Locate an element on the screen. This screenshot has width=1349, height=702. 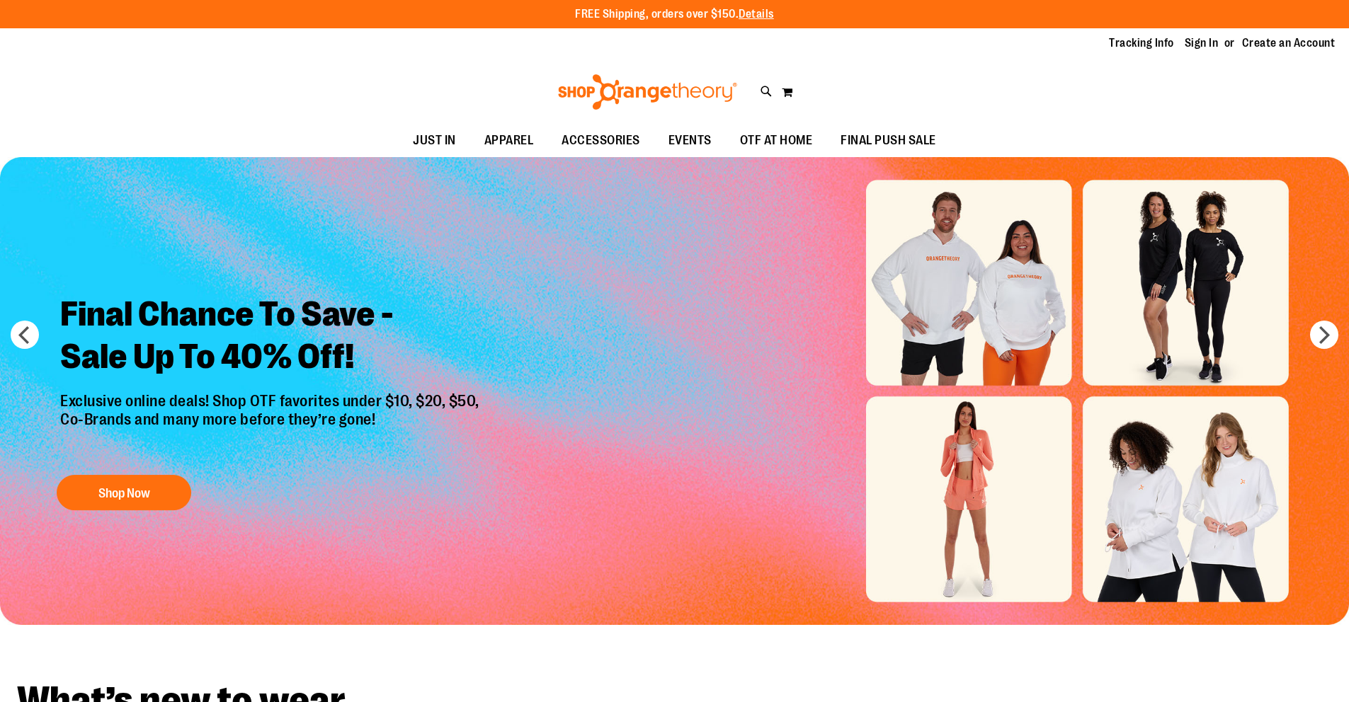
span: OTF AT HOME is located at coordinates (776, 140).